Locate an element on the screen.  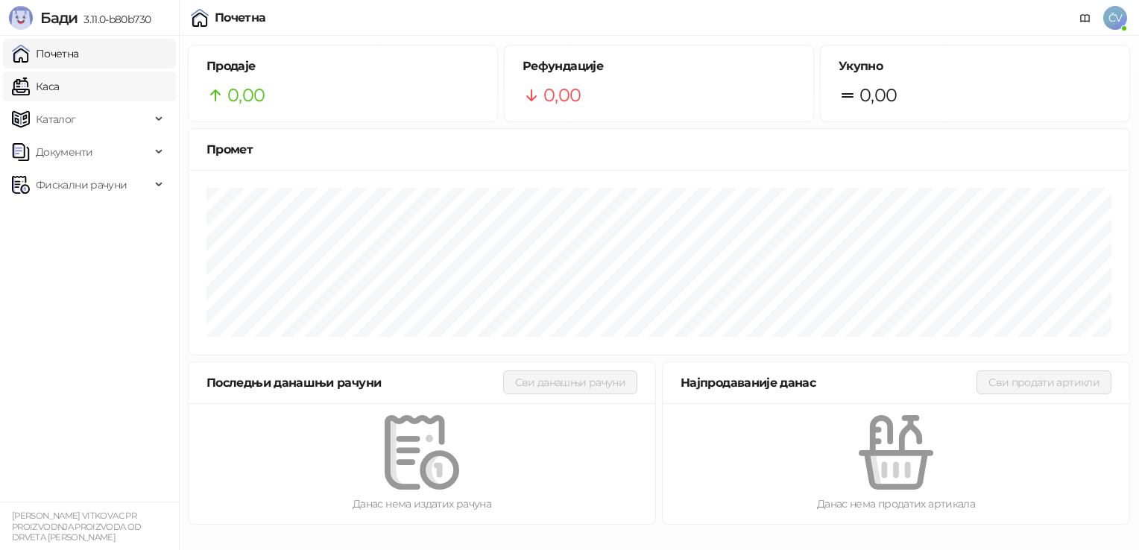
span: Бади is located at coordinates (59, 18).